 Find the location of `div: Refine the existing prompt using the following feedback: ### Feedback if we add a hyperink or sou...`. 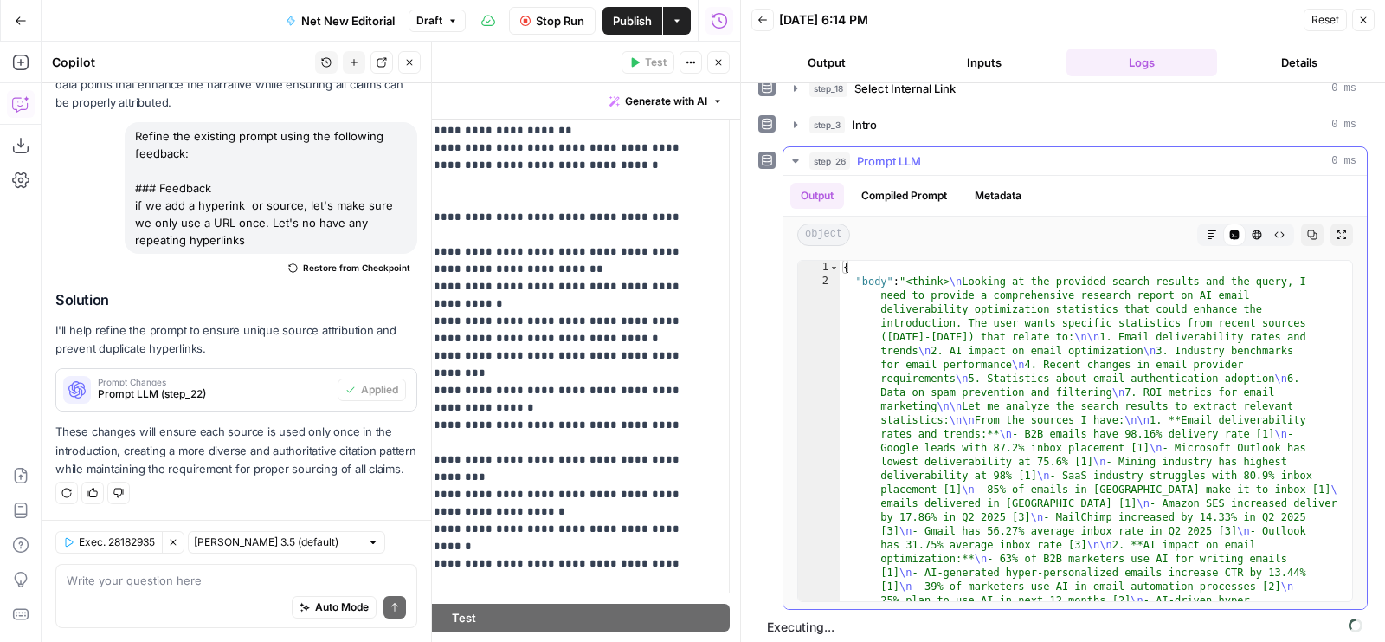

div: Refine the existing prompt using the following feedback: ### Feedback if we add a hyperink or sou... is located at coordinates (271, 188).